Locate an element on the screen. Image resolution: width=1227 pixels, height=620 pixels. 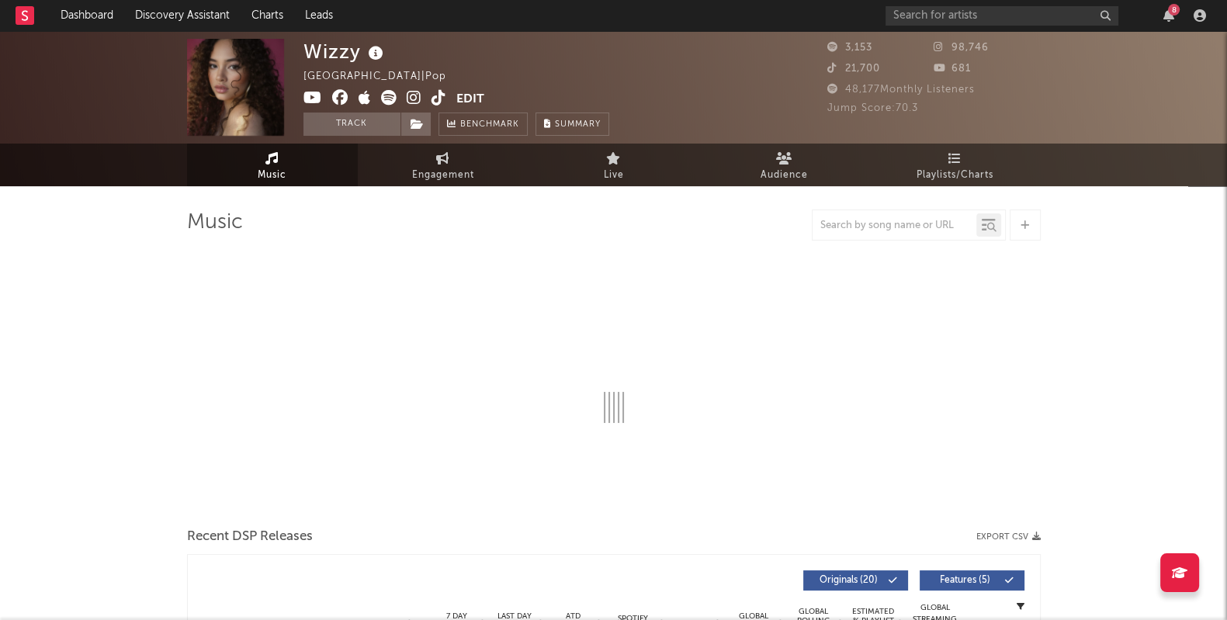
span: Originals ( 20 ) is located at coordinates (849, 580).